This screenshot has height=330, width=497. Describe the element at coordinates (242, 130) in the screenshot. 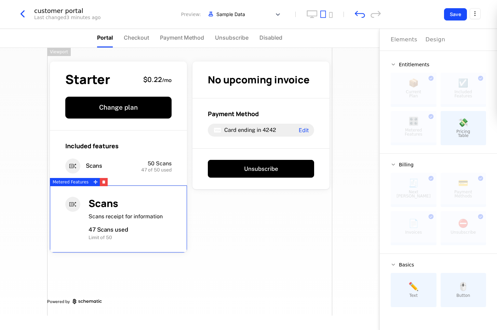

I see `span: Card ending in` at that location.